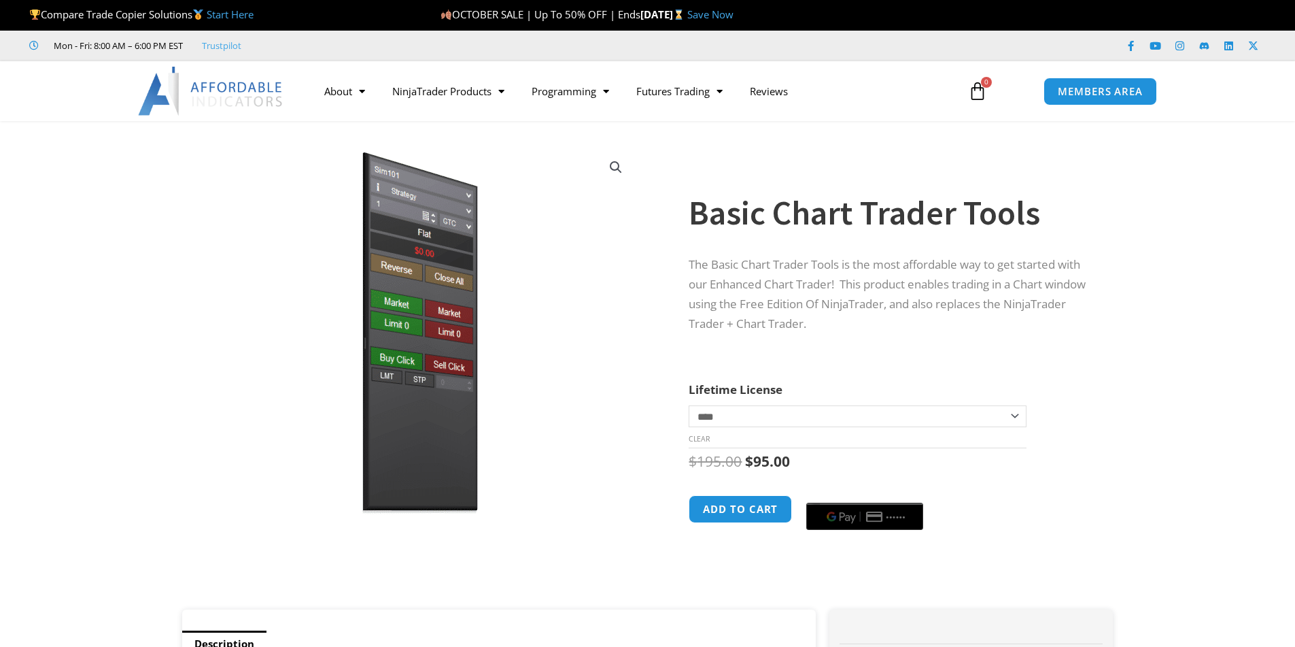 This screenshot has width=1295, height=647. Describe the element at coordinates (570, 91) in the screenshot. I see `a: Programming` at that location.